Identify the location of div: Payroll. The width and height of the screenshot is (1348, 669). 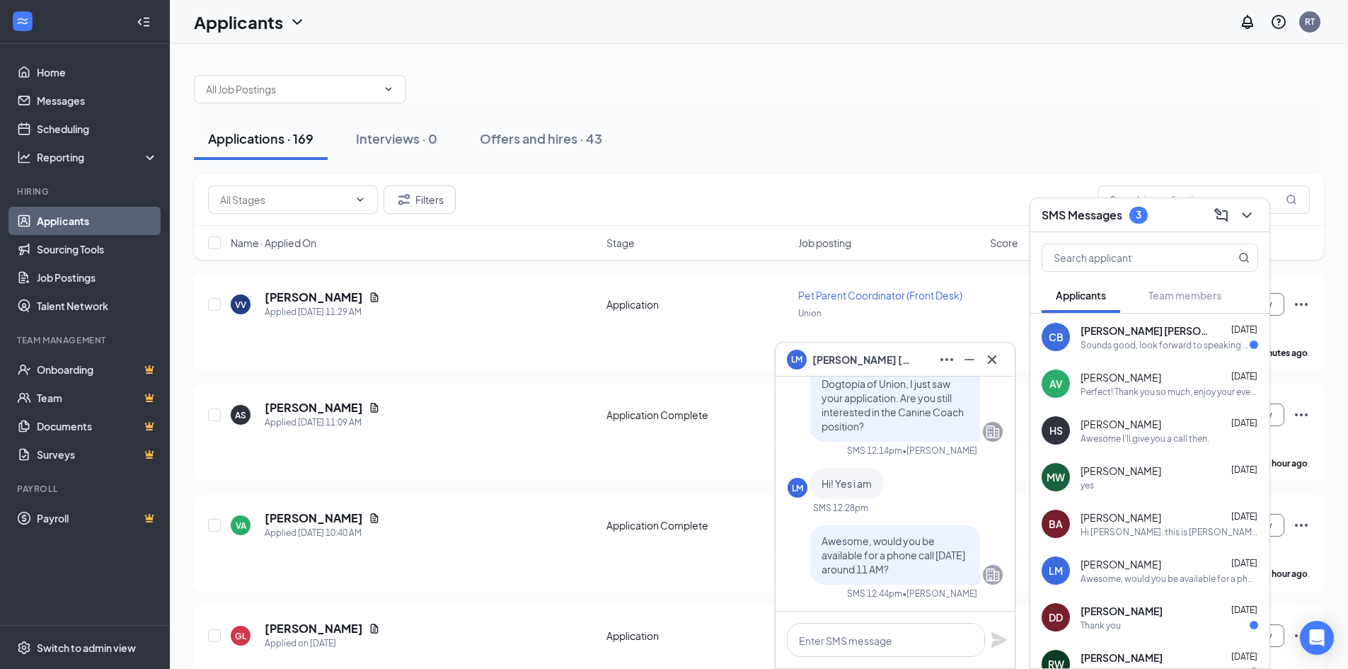
(86, 488).